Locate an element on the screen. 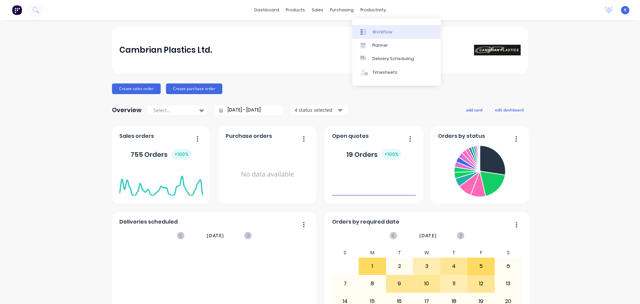  a: Timesheets is located at coordinates (397, 72).